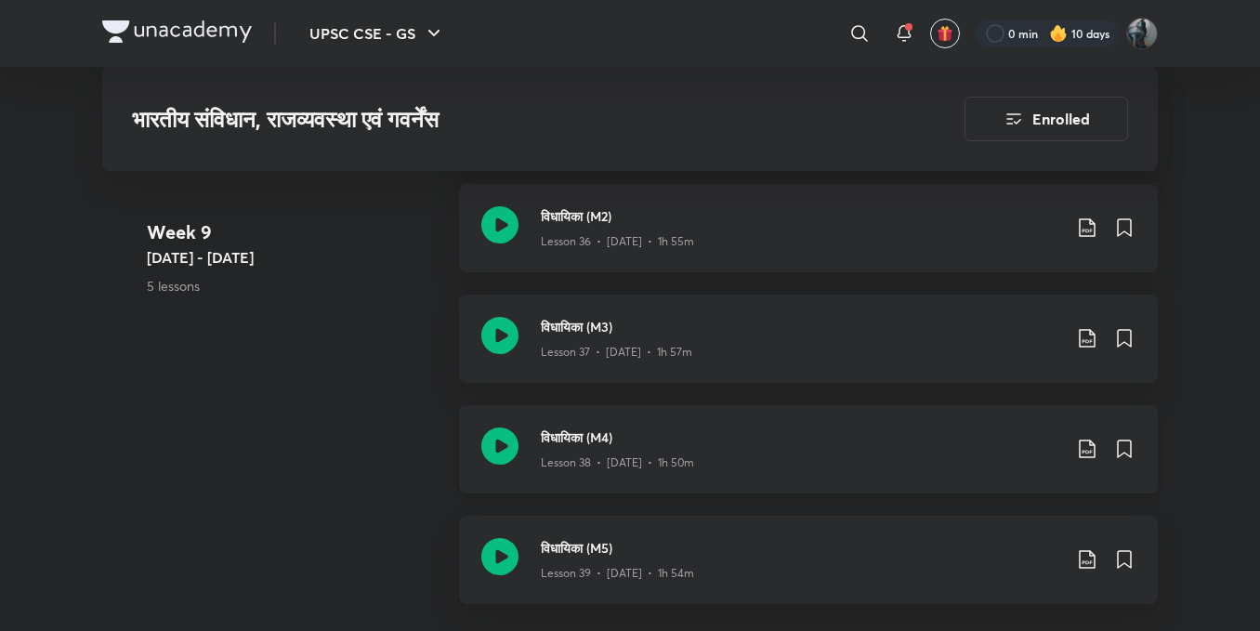 This screenshot has height=631, width=1260. Describe the element at coordinates (177, 33) in the screenshot. I see `a: Company Logo` at that location.